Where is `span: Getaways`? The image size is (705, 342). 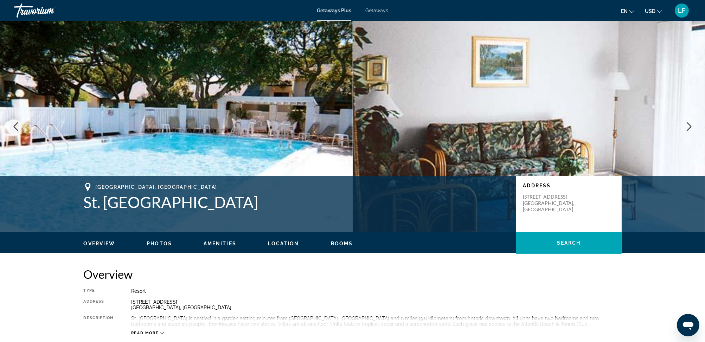
span: Getaways is located at coordinates (377, 11).